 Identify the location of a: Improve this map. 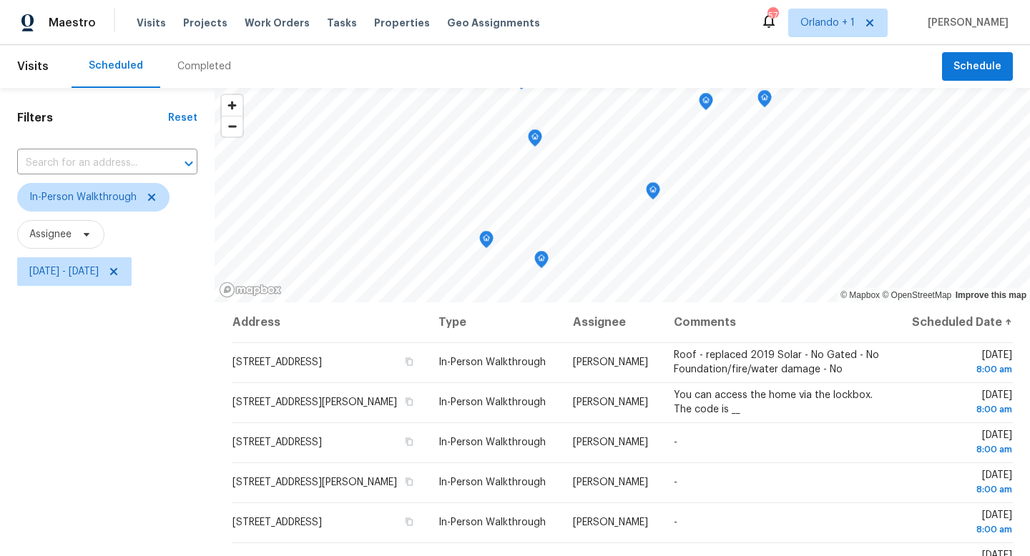
(991, 295).